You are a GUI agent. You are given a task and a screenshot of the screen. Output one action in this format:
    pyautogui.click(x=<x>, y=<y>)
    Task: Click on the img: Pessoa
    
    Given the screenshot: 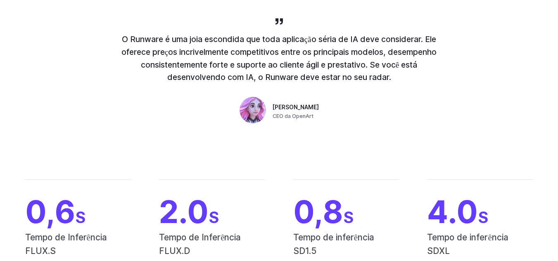 What is the action you would take?
    pyautogui.click(x=253, y=110)
    